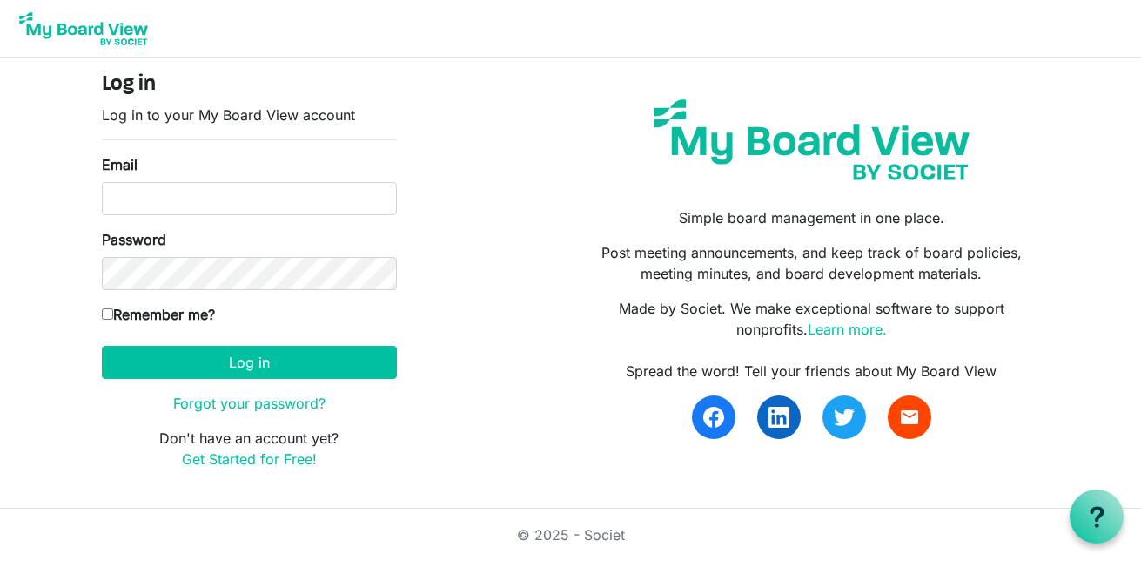 The height and width of the screenshot is (561, 1141). Describe the element at coordinates (84, 29) in the screenshot. I see `img: My Board View Logo` at that location.